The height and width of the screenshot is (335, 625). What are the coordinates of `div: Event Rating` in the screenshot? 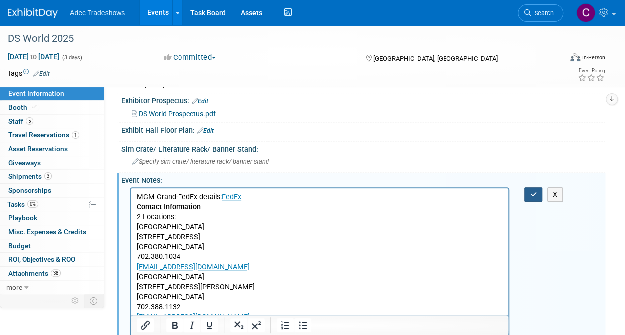 It's located at (591, 71).